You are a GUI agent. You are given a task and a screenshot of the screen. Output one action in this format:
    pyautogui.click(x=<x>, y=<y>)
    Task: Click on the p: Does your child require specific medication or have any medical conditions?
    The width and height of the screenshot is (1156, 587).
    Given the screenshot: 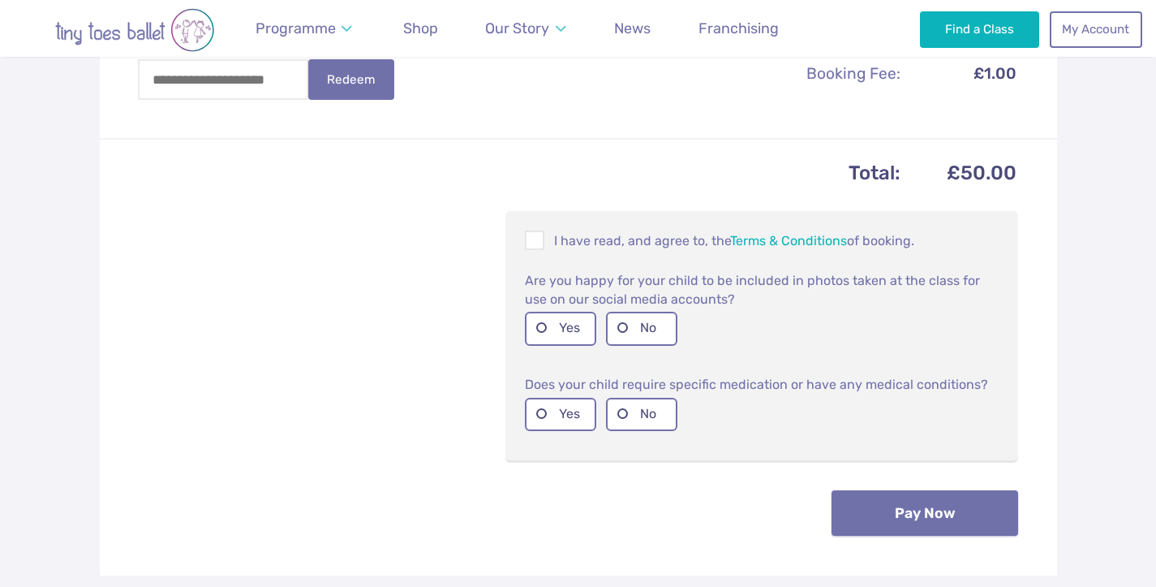 What is the action you would take?
    pyautogui.click(x=762, y=385)
    